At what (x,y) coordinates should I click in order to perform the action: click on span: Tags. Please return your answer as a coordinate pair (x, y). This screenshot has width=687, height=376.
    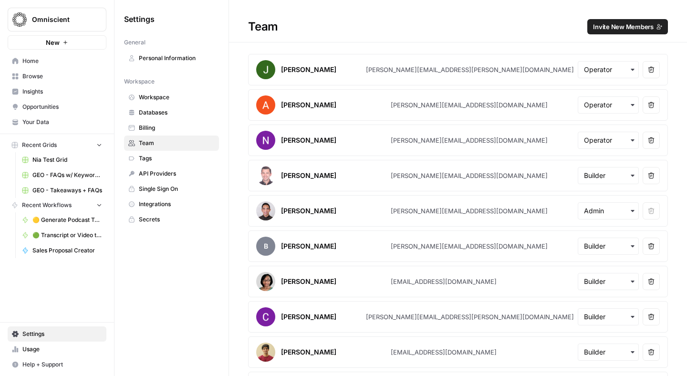
    Looking at the image, I should click on (176, 158).